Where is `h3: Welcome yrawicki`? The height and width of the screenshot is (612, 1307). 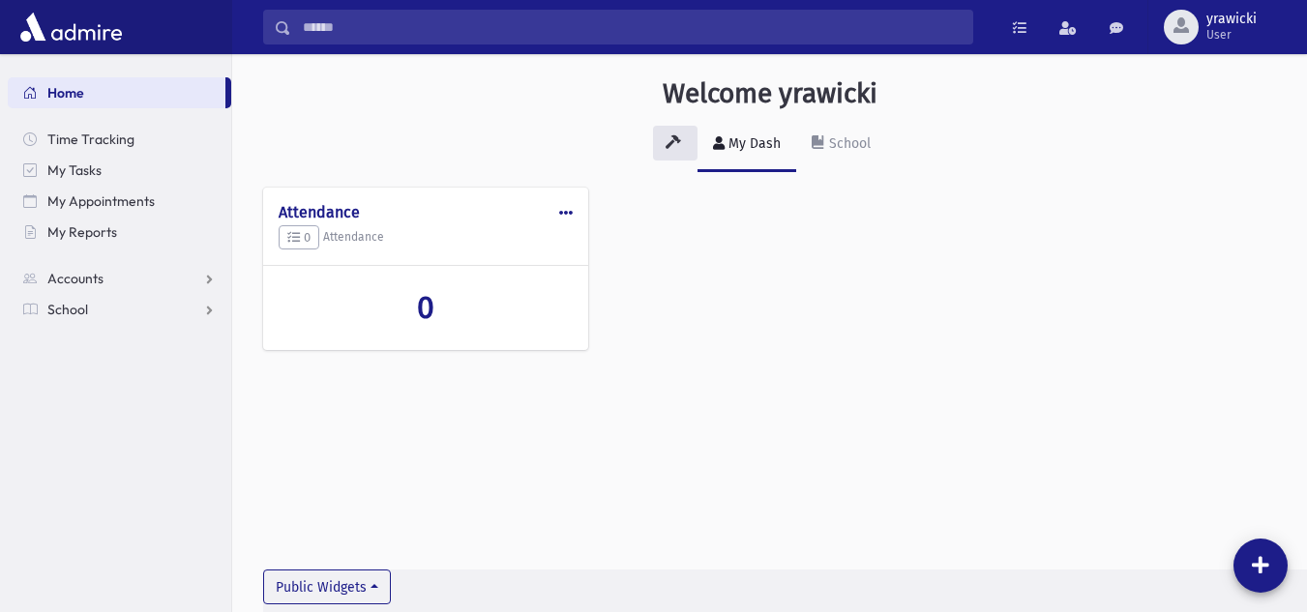
h3: Welcome yrawicki is located at coordinates (770, 94).